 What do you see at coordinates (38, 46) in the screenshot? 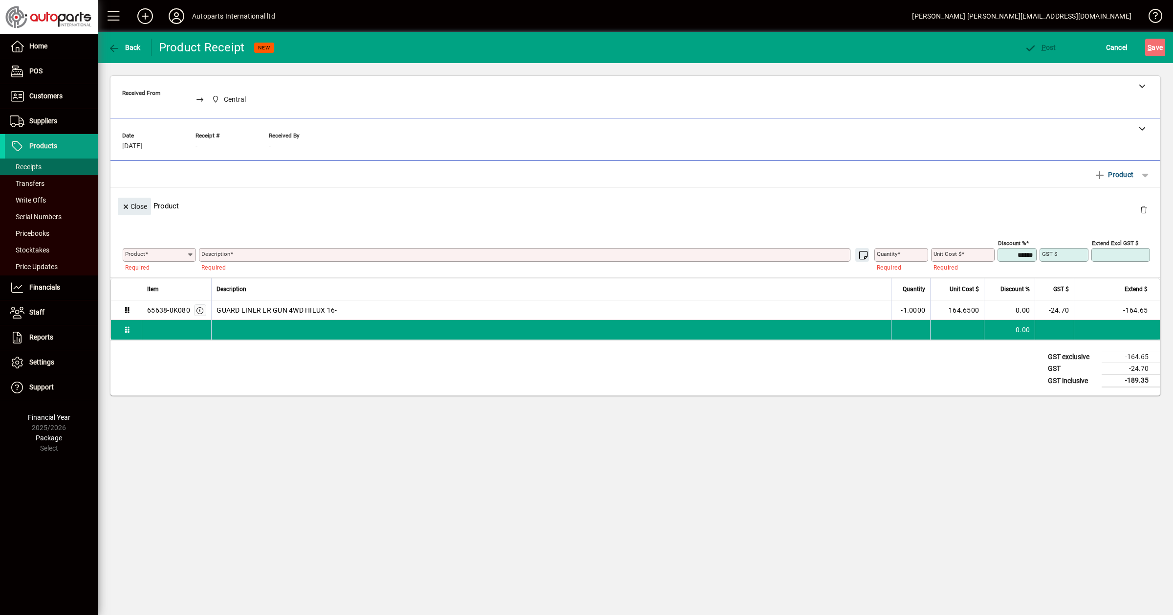
I see `span: Home` at bounding box center [38, 46].